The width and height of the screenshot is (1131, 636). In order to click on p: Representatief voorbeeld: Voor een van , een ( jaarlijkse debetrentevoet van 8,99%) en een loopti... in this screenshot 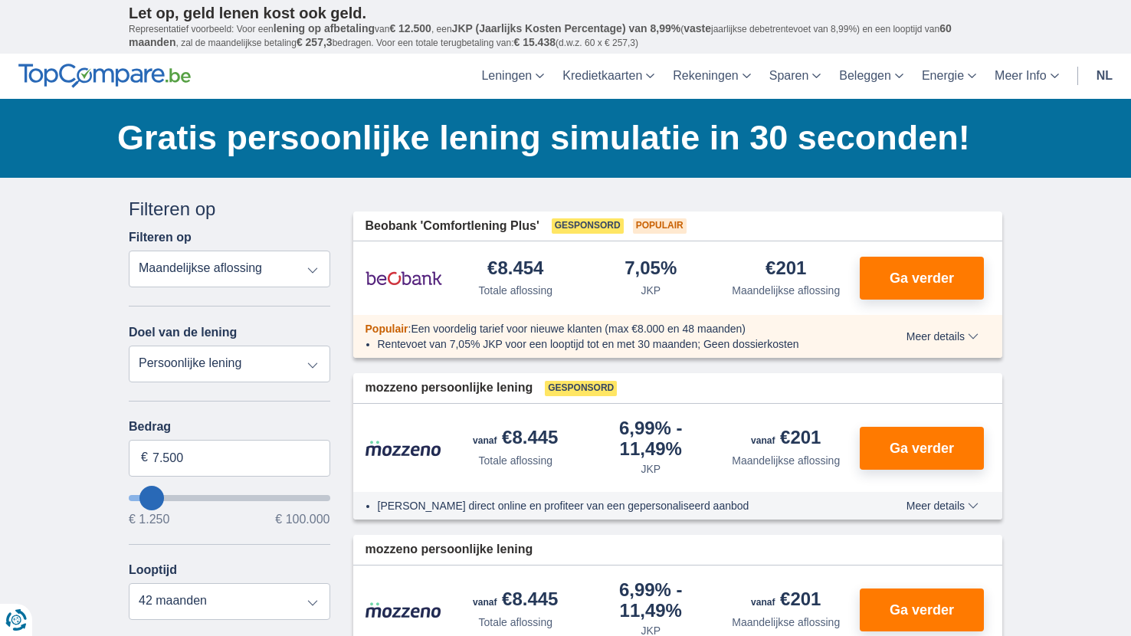, I will do `click(565, 36)`.